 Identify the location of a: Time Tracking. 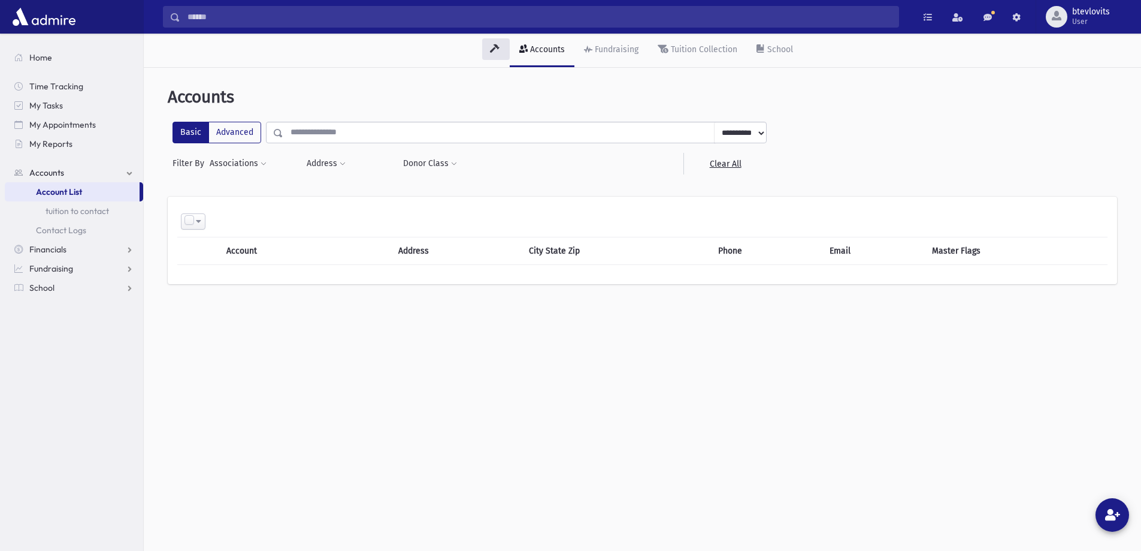
(74, 86).